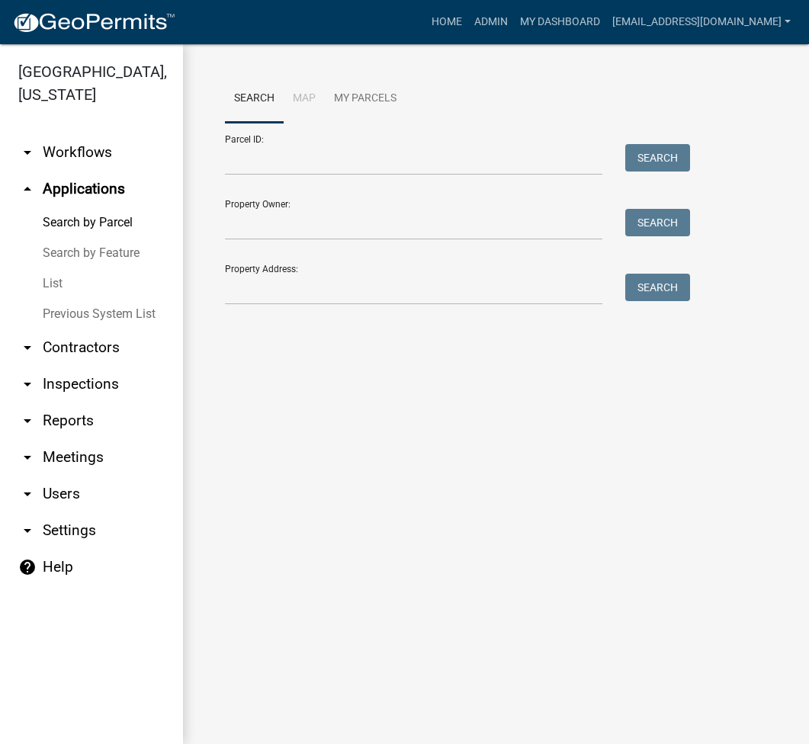 This screenshot has width=809, height=744. Describe the element at coordinates (491, 22) in the screenshot. I see `a: Admin` at that location.